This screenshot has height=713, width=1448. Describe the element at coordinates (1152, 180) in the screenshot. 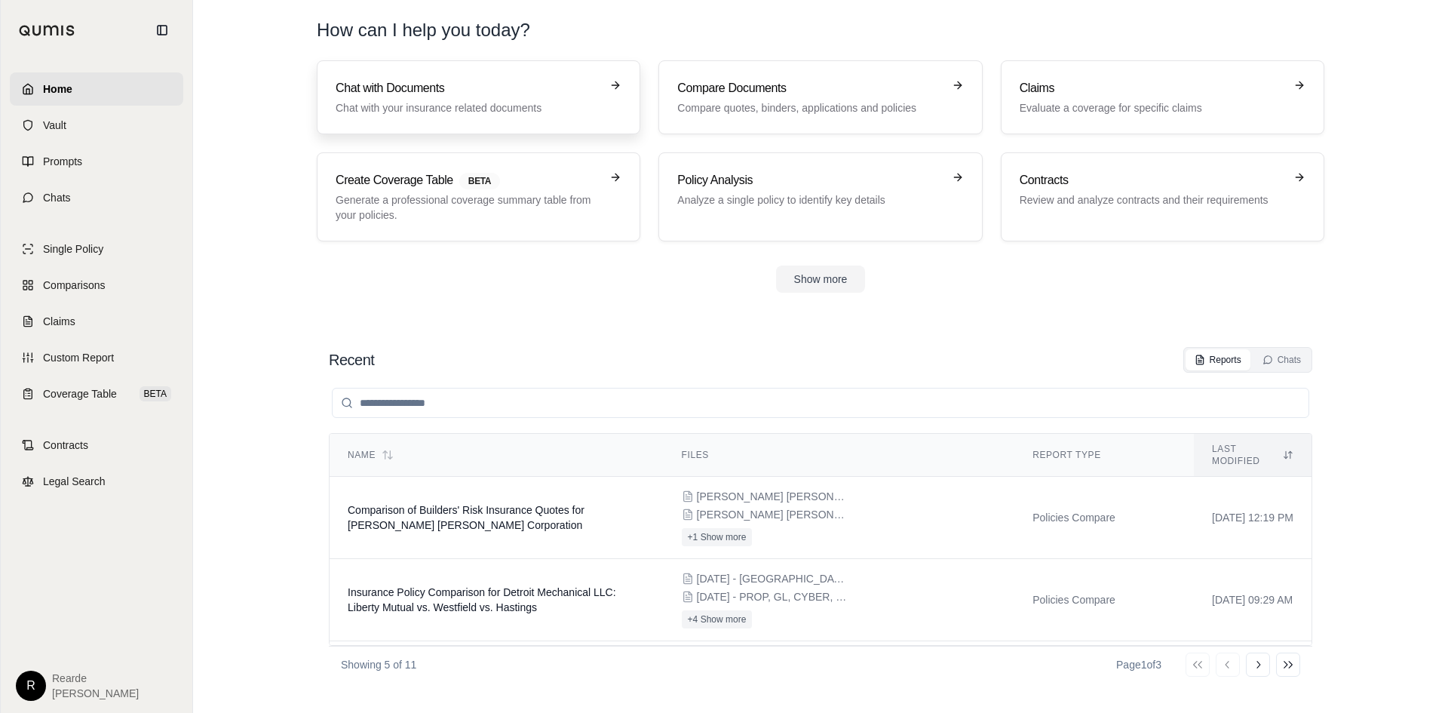

I see `h3: Contracts` at that location.